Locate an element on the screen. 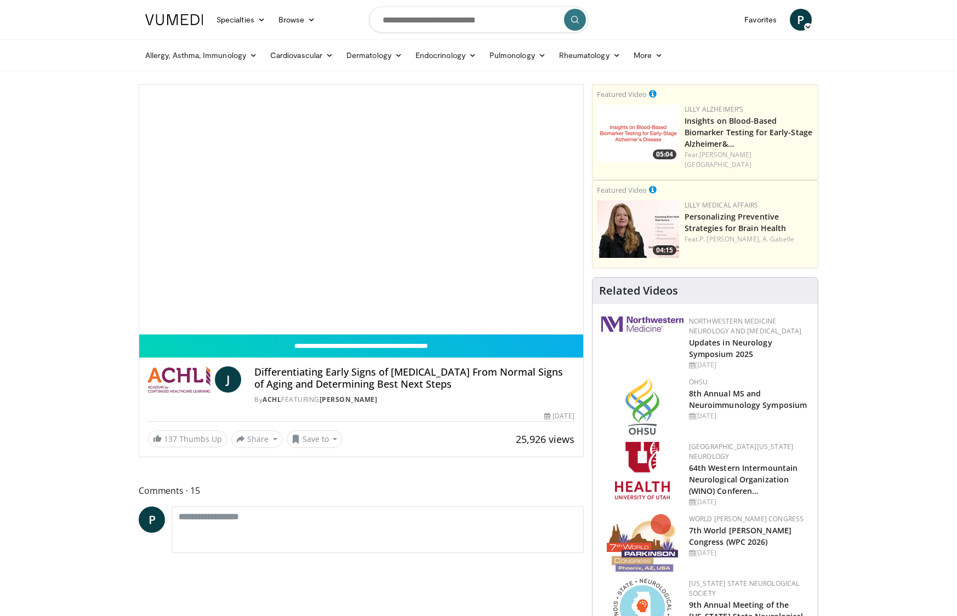  a: Rheumatology is located at coordinates (589, 55).